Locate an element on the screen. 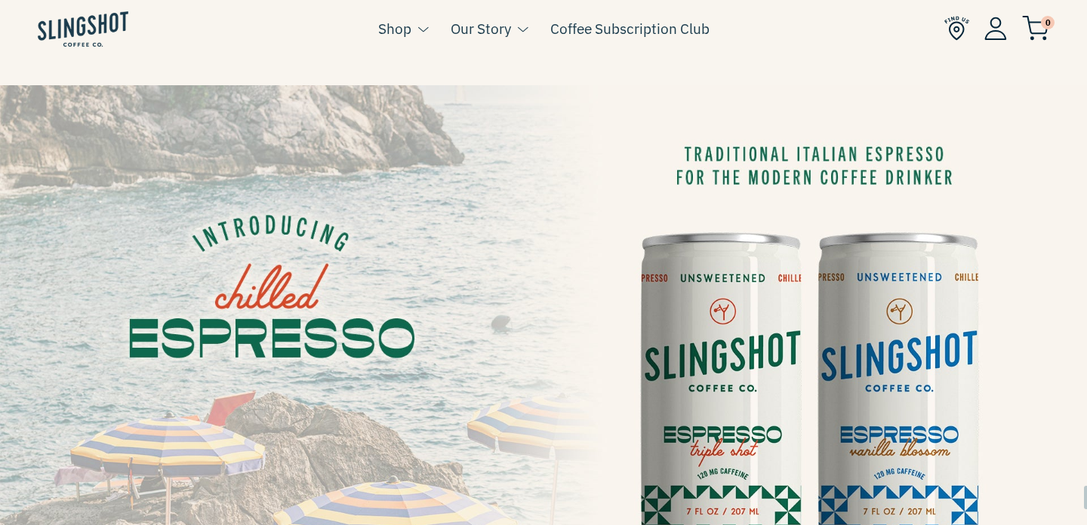 This screenshot has height=525, width=1087. img: Find Us is located at coordinates (956, 28).